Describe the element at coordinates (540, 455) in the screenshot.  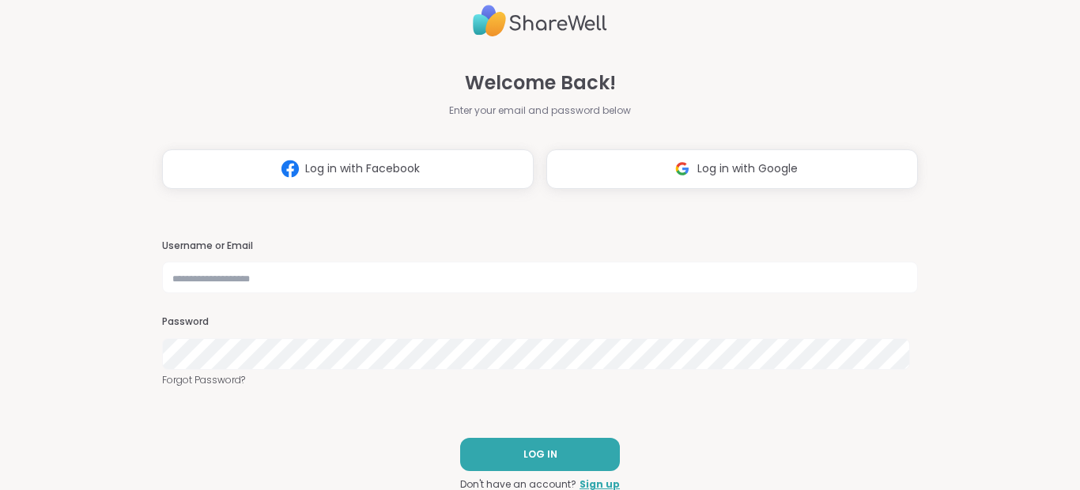
I see `span: LOG IN` at that location.